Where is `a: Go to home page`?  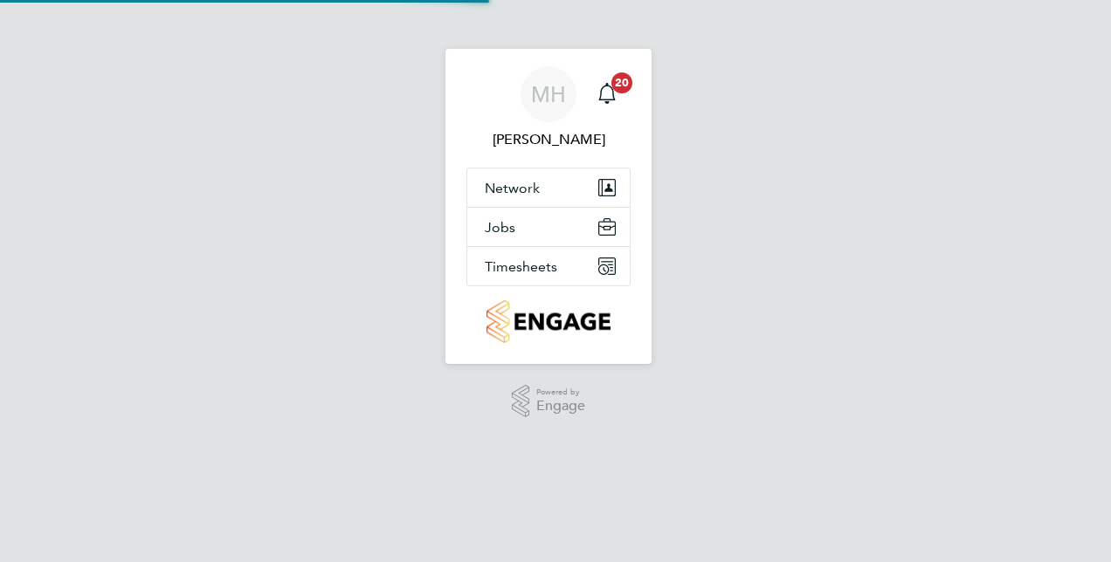
a: Go to home page is located at coordinates (548, 321).